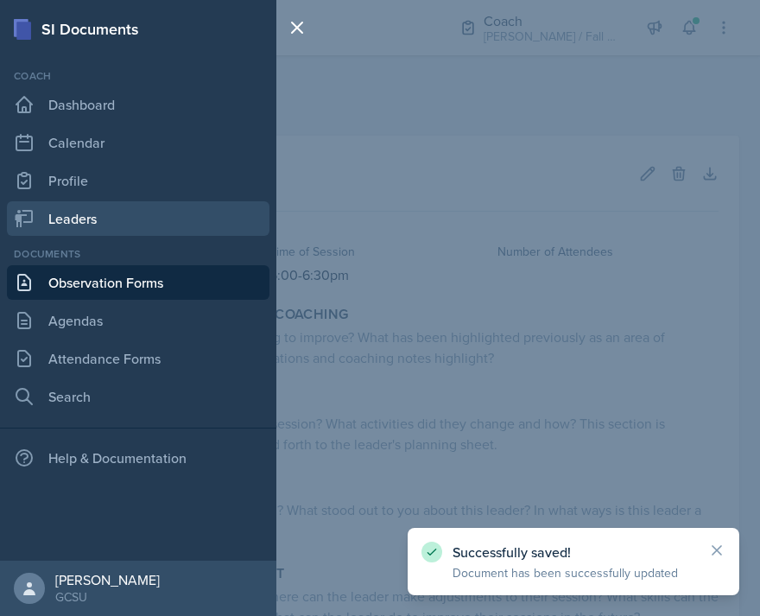  I want to click on a: Observation Forms, so click(138, 282).